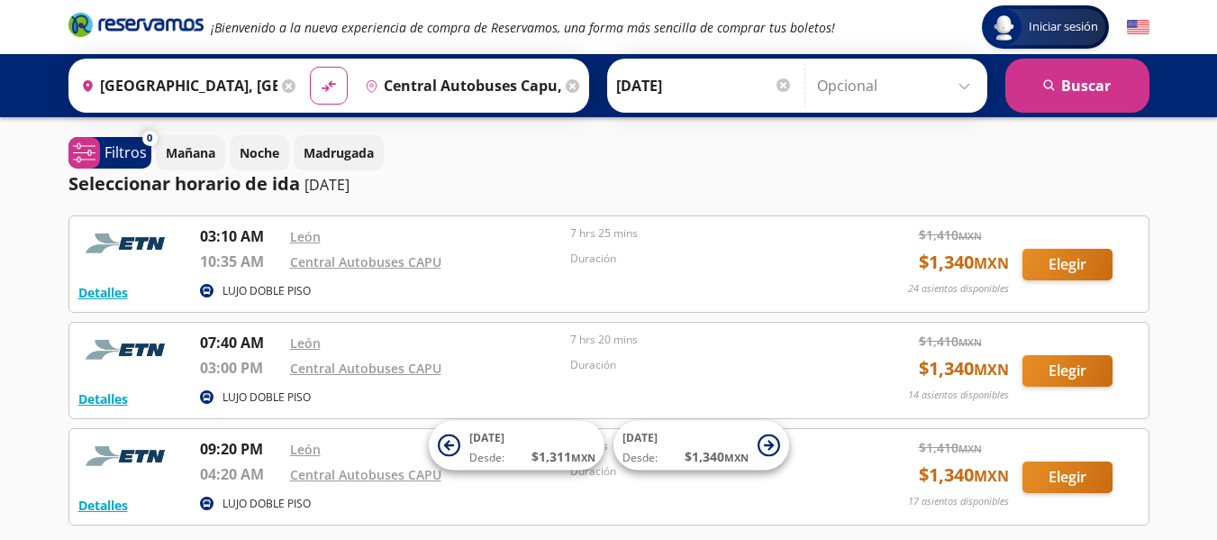 This screenshot has height=540, width=1217. I want to click on p: 03:00 PM, so click(241, 368).